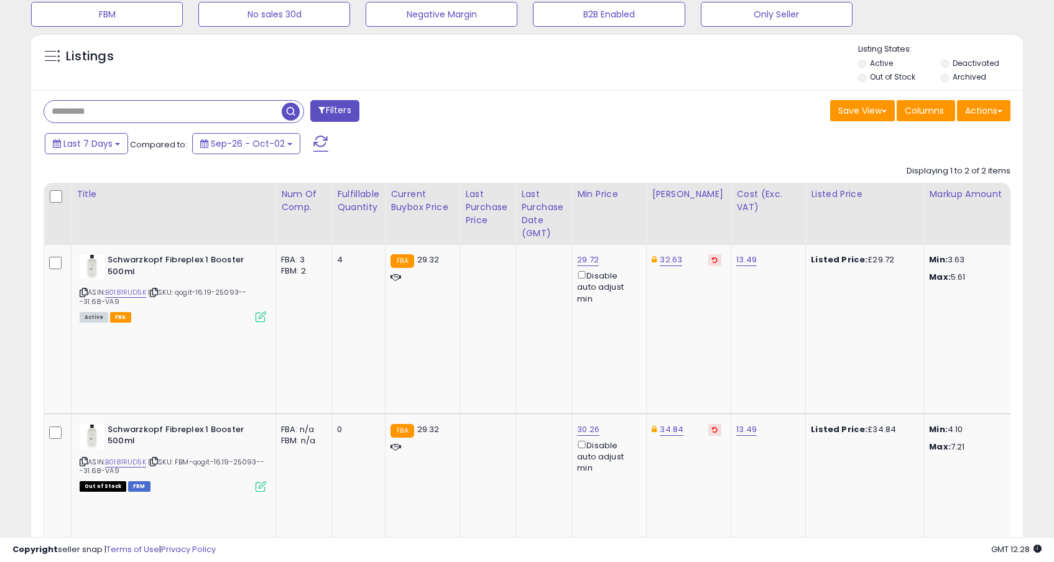  What do you see at coordinates (981, 260) in the screenshot?
I see `p: 3.63` at bounding box center [981, 260].